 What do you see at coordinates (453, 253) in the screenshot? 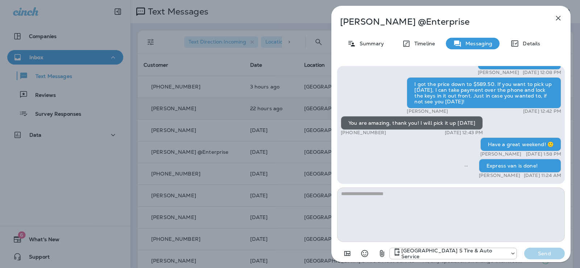
I see `div: +1 (301) 975-0024` at bounding box center [453, 253].